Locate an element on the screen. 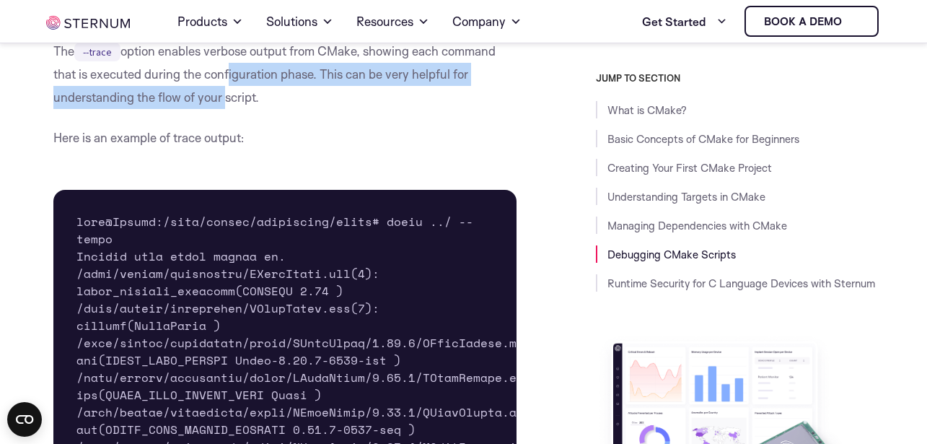 Image resolution: width=927 pixels, height=444 pixels. a: Runtime Security for C Language Devices with Sternum is located at coordinates (741, 283).